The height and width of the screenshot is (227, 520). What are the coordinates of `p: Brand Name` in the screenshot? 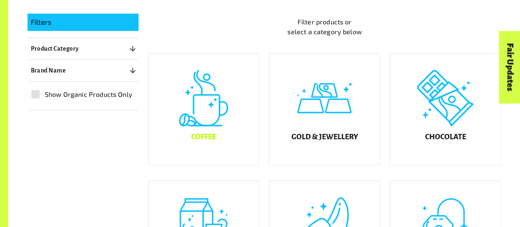 It's located at (49, 70).